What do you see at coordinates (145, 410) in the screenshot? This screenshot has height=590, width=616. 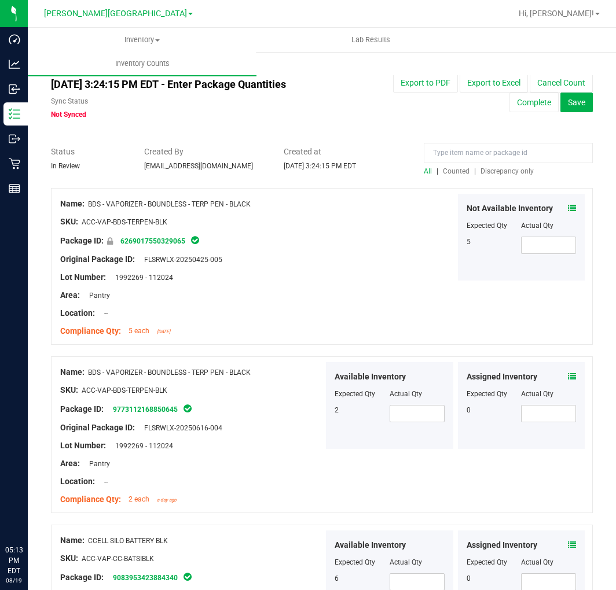 I see `a: 9773112168850645` at bounding box center [145, 410].